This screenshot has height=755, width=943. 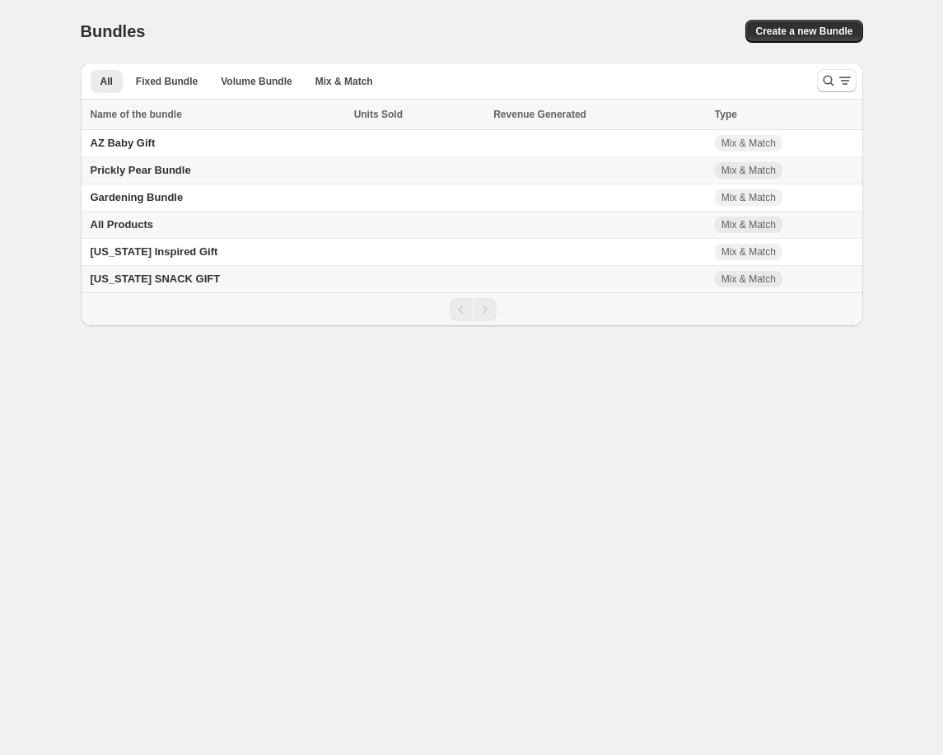 I want to click on h1: Bundles, so click(x=113, y=31).